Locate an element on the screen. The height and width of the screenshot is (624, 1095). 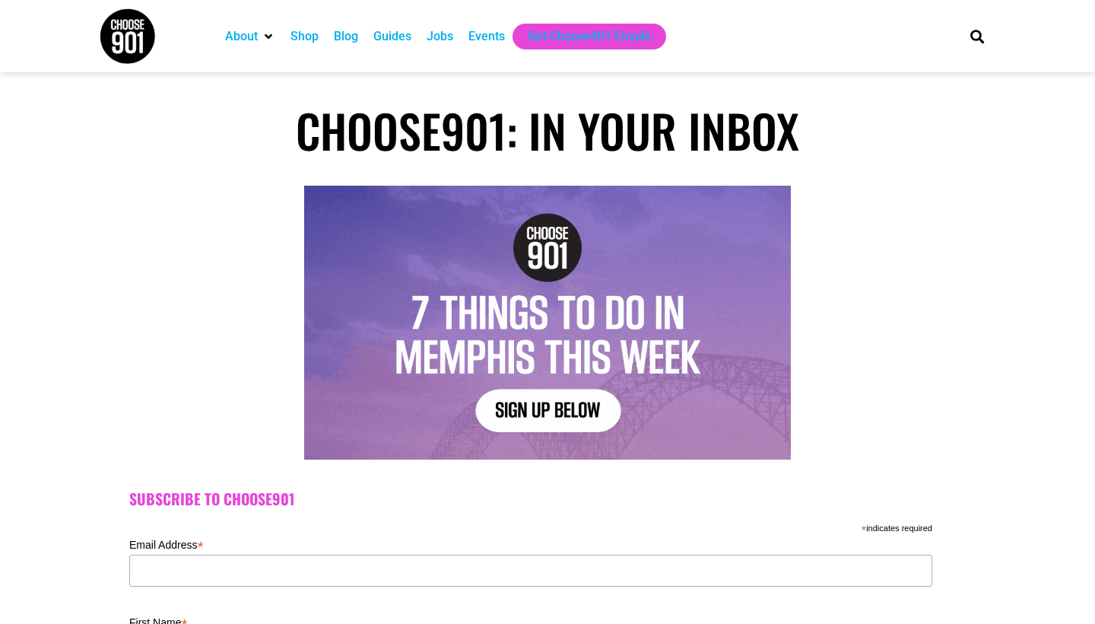
div: Jobs is located at coordinates (440, 37).